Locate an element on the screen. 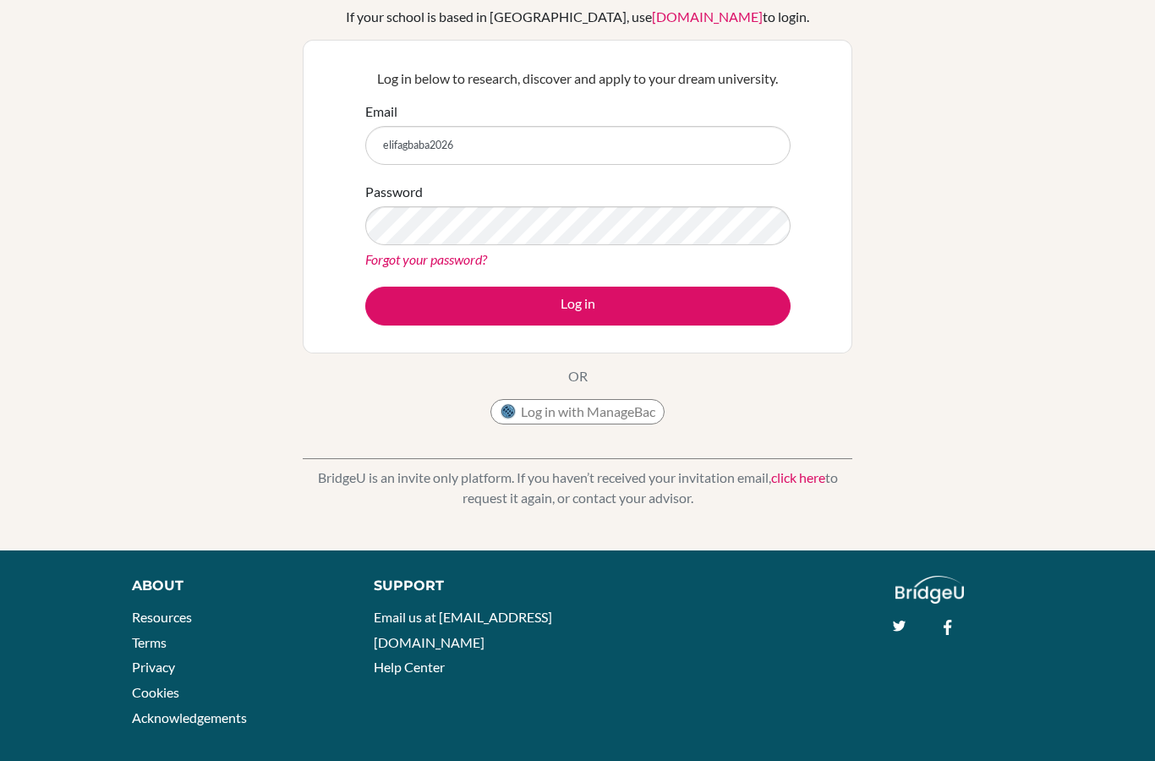 Image resolution: width=1155 pixels, height=761 pixels. button: Log in is located at coordinates (578, 306).